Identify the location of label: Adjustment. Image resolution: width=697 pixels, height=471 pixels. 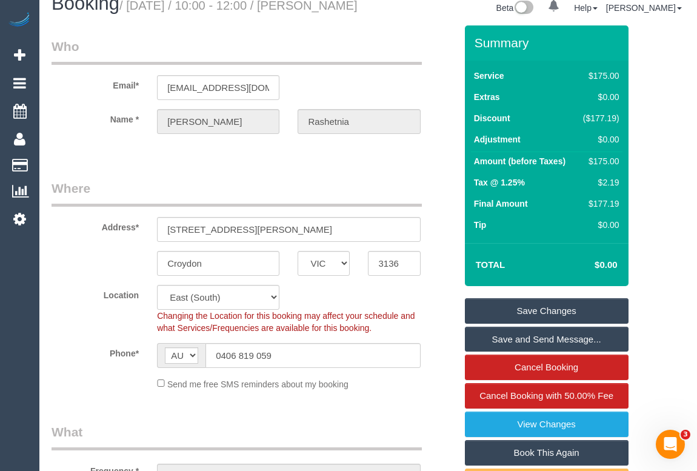
(497, 139).